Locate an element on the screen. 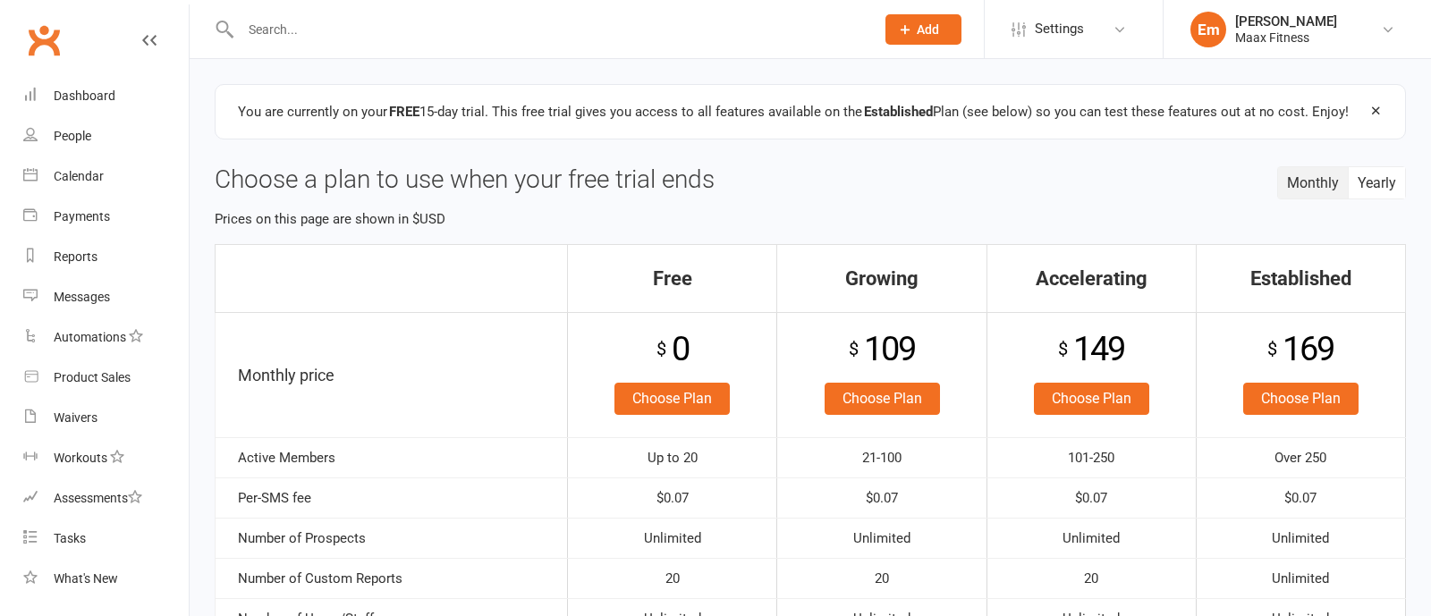 Image resolution: width=1431 pixels, height=616 pixels. div: 169 is located at coordinates (1300, 349).